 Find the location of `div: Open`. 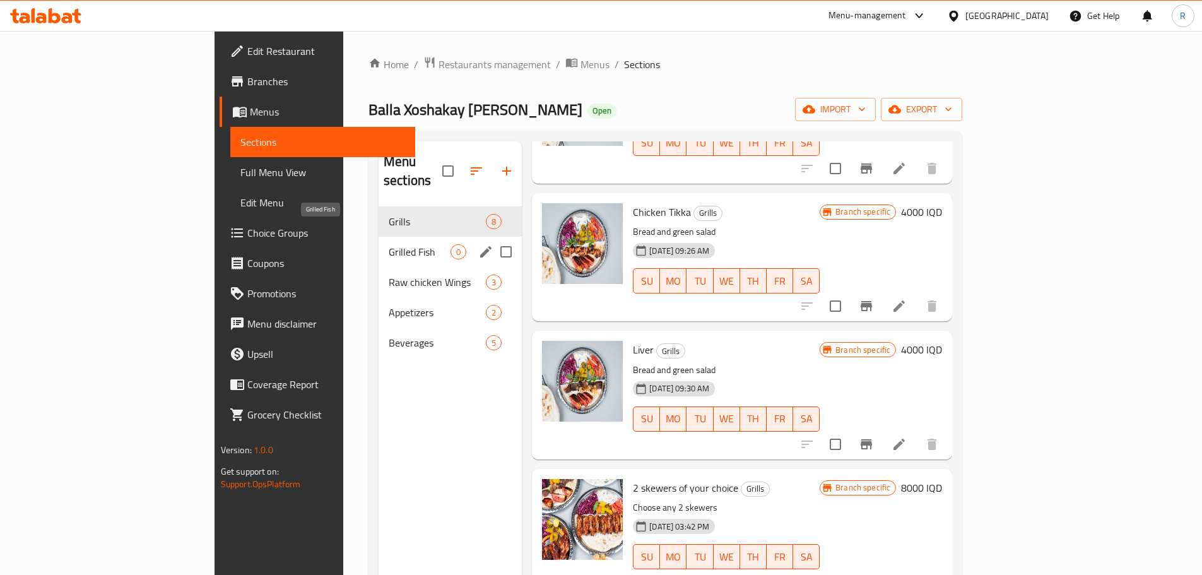

div: Open is located at coordinates (602, 111).